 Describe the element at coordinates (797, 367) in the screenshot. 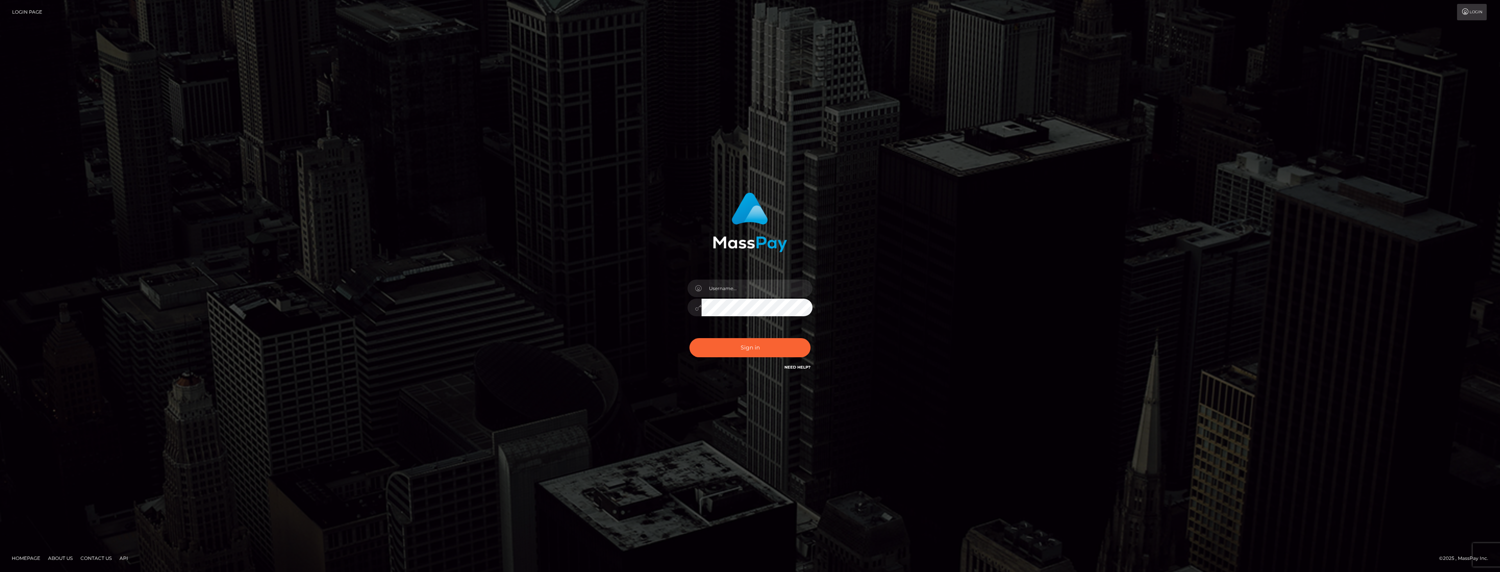

I see `a: Need Help?` at that location.